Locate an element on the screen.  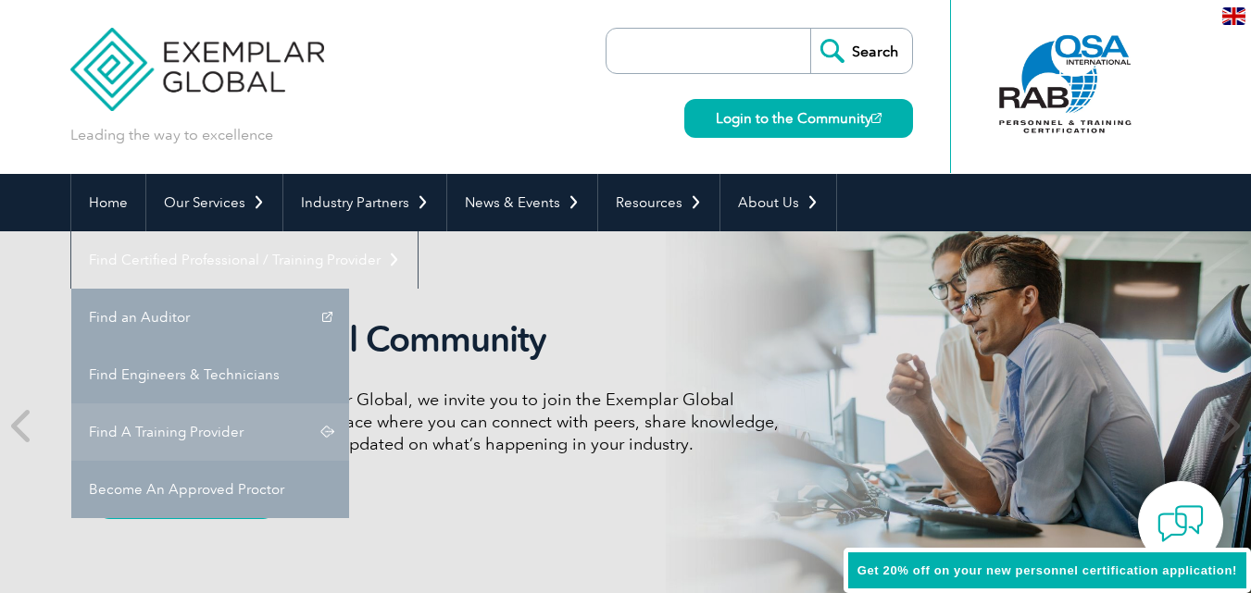
a: Find an Auditor is located at coordinates (210, 318).